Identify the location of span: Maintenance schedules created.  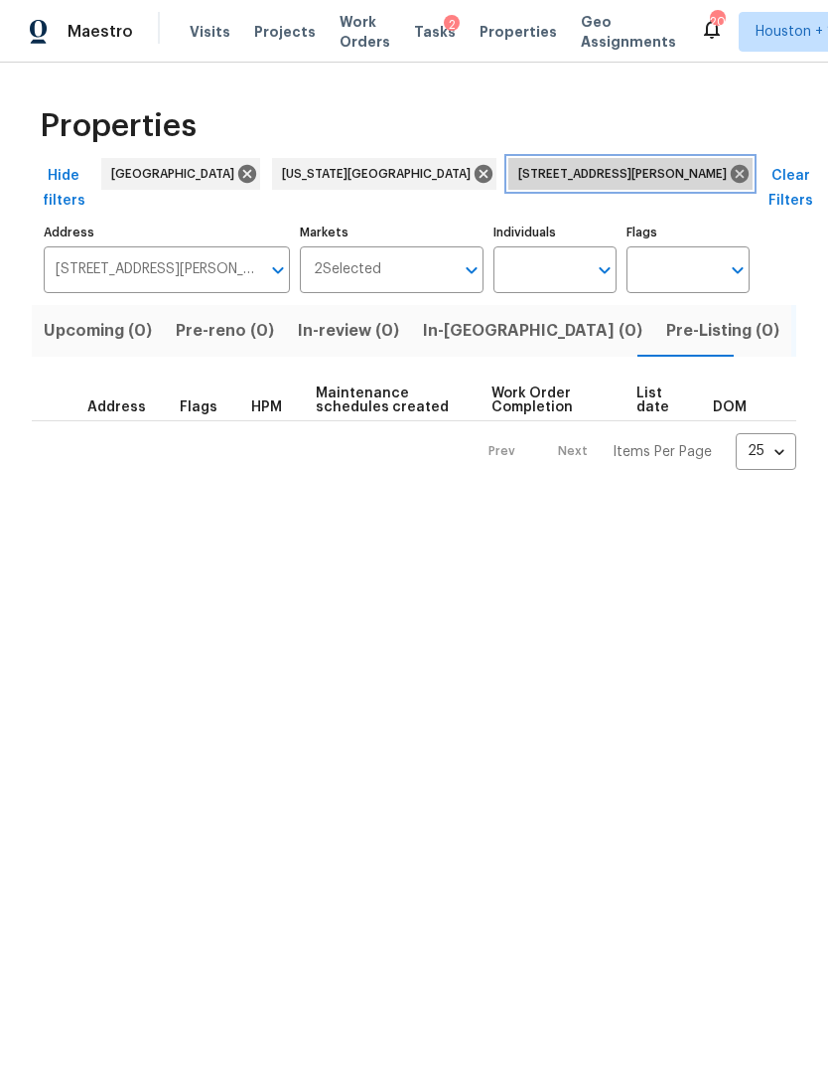
(386, 400).